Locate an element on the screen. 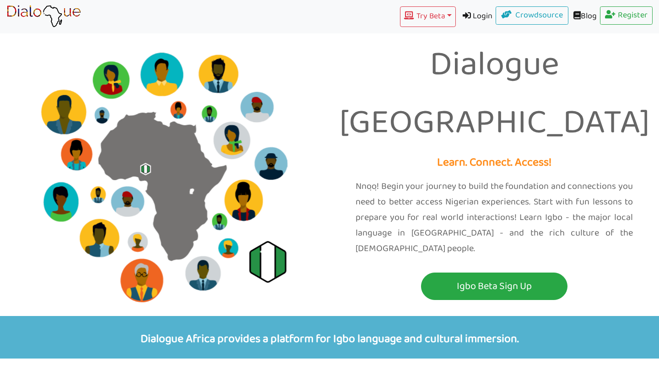 Image resolution: width=659 pixels, height=375 pixels. p: Igbo Beta Sign Up is located at coordinates (494, 286).